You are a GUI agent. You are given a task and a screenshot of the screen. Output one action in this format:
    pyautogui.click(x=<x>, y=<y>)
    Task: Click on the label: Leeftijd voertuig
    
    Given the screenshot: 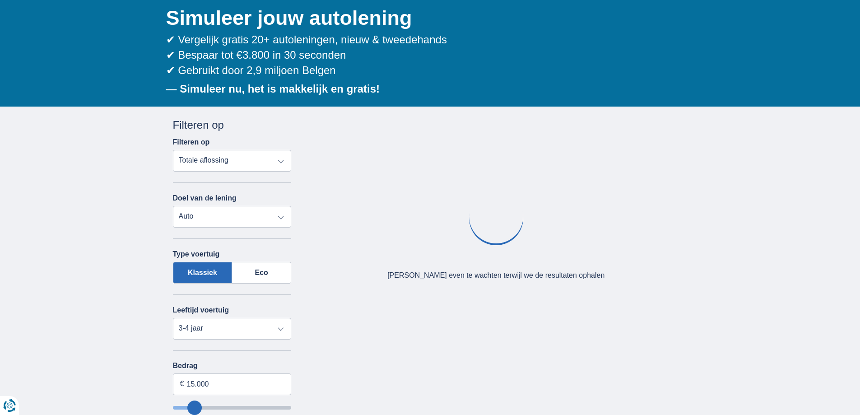 What is the action you would take?
    pyautogui.click(x=201, y=310)
    